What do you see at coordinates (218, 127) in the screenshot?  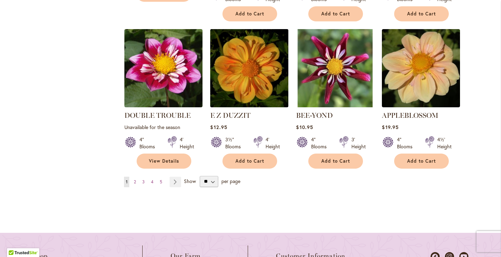 I see `span: $12.95` at bounding box center [218, 127].